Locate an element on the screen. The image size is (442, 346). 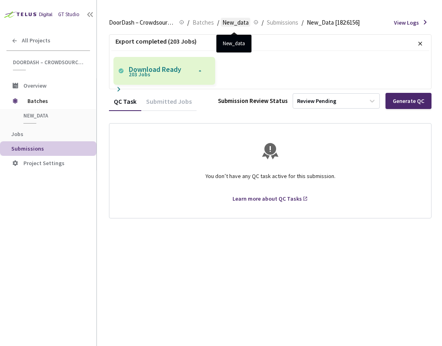
div: Submission Review Status is located at coordinates (253, 100).